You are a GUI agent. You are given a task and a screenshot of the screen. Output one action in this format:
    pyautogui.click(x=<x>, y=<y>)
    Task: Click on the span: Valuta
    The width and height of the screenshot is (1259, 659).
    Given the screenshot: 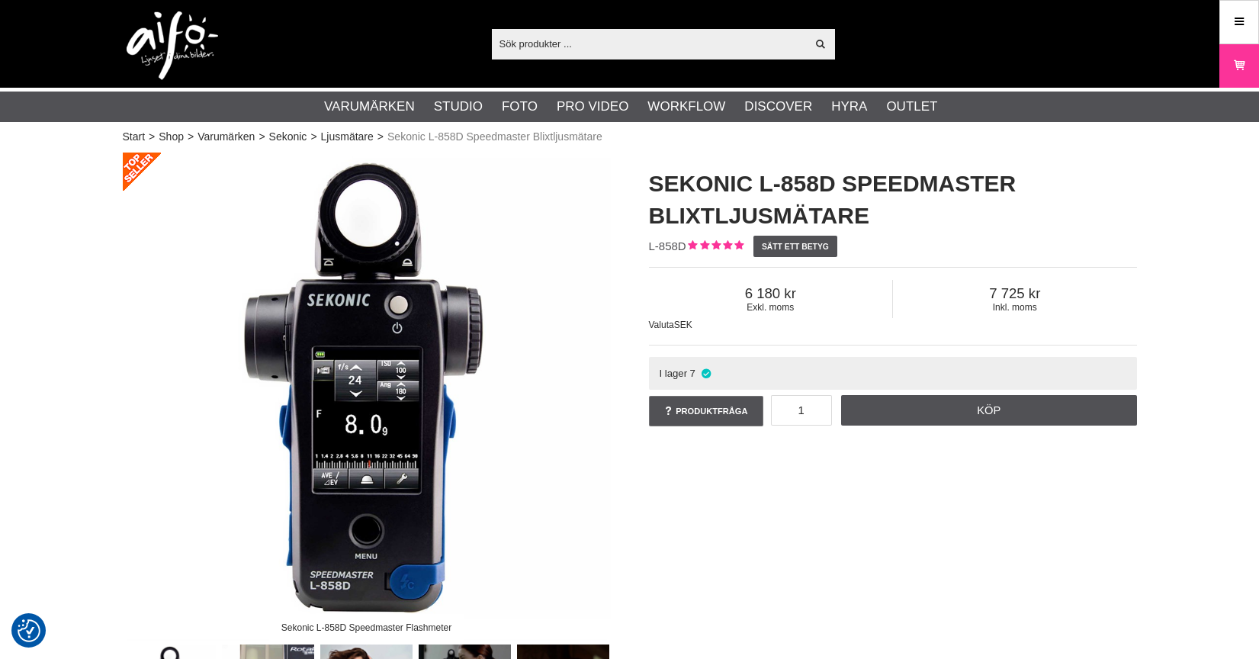 What is the action you would take?
    pyautogui.click(x=661, y=325)
    